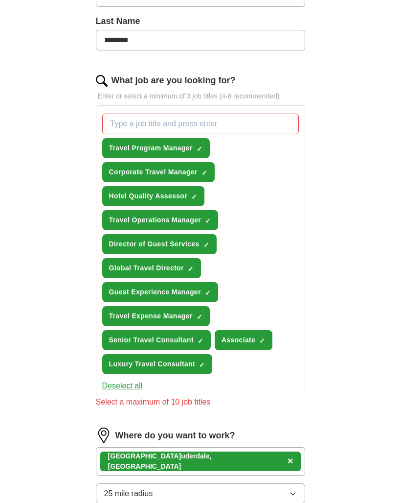  Describe the element at coordinates (157, 340) in the screenshot. I see `button: Senior Travel Consultant✓` at that location.